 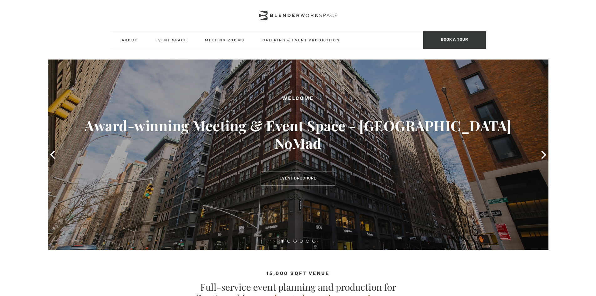 I want to click on a: About, so click(x=130, y=40).